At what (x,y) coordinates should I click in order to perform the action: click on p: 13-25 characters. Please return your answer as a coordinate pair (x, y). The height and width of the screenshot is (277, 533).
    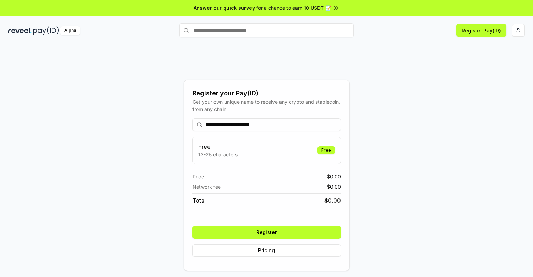
    Looking at the image, I should click on (218, 154).